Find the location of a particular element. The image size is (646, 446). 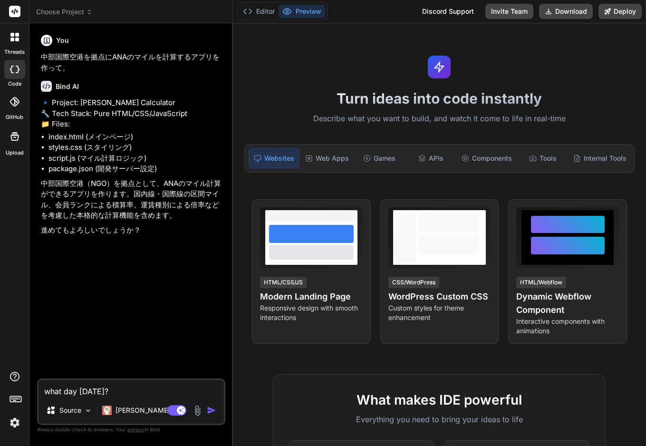

img: Pick Models is located at coordinates (88, 410).